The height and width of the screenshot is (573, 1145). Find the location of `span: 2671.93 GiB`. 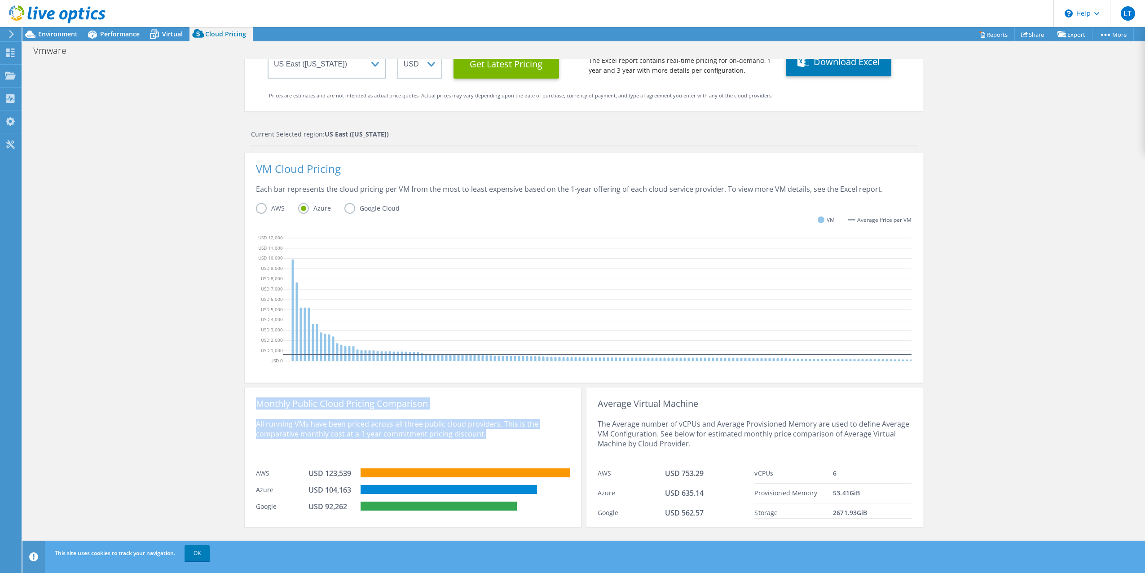

span: 2671.93 GiB is located at coordinates (850, 512).